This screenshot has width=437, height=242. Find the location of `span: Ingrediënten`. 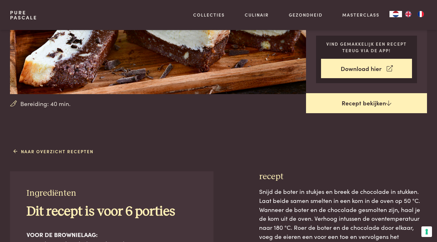

span: Ingrediënten is located at coordinates (51, 193).